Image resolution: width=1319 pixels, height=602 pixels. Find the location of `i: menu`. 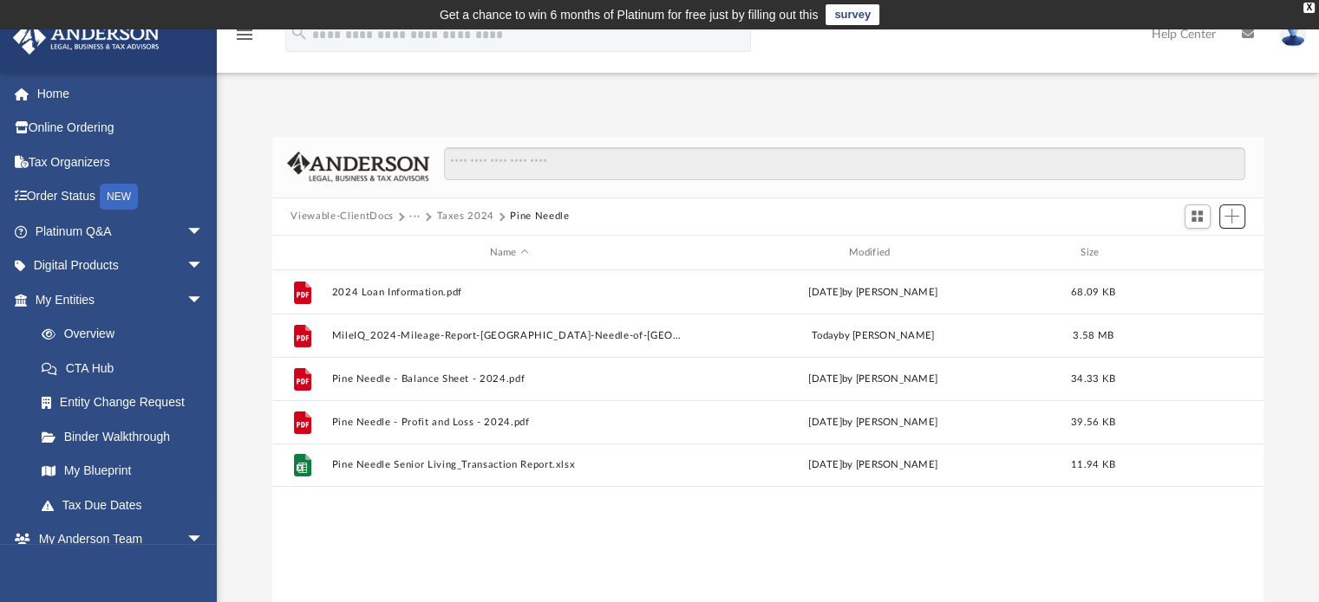

i: menu is located at coordinates (244, 35).